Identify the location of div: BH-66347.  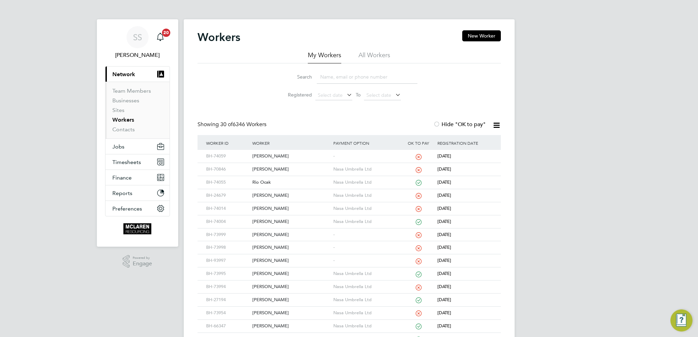
(227, 326).